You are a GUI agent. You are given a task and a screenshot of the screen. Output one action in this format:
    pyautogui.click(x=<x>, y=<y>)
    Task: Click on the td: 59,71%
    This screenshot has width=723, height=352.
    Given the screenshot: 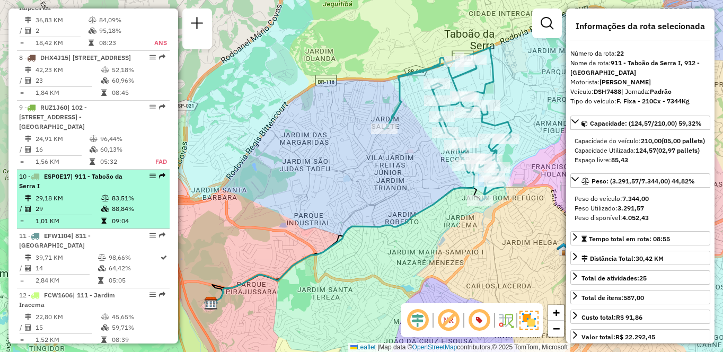 What is the action you would take?
    pyautogui.click(x=138, y=327)
    